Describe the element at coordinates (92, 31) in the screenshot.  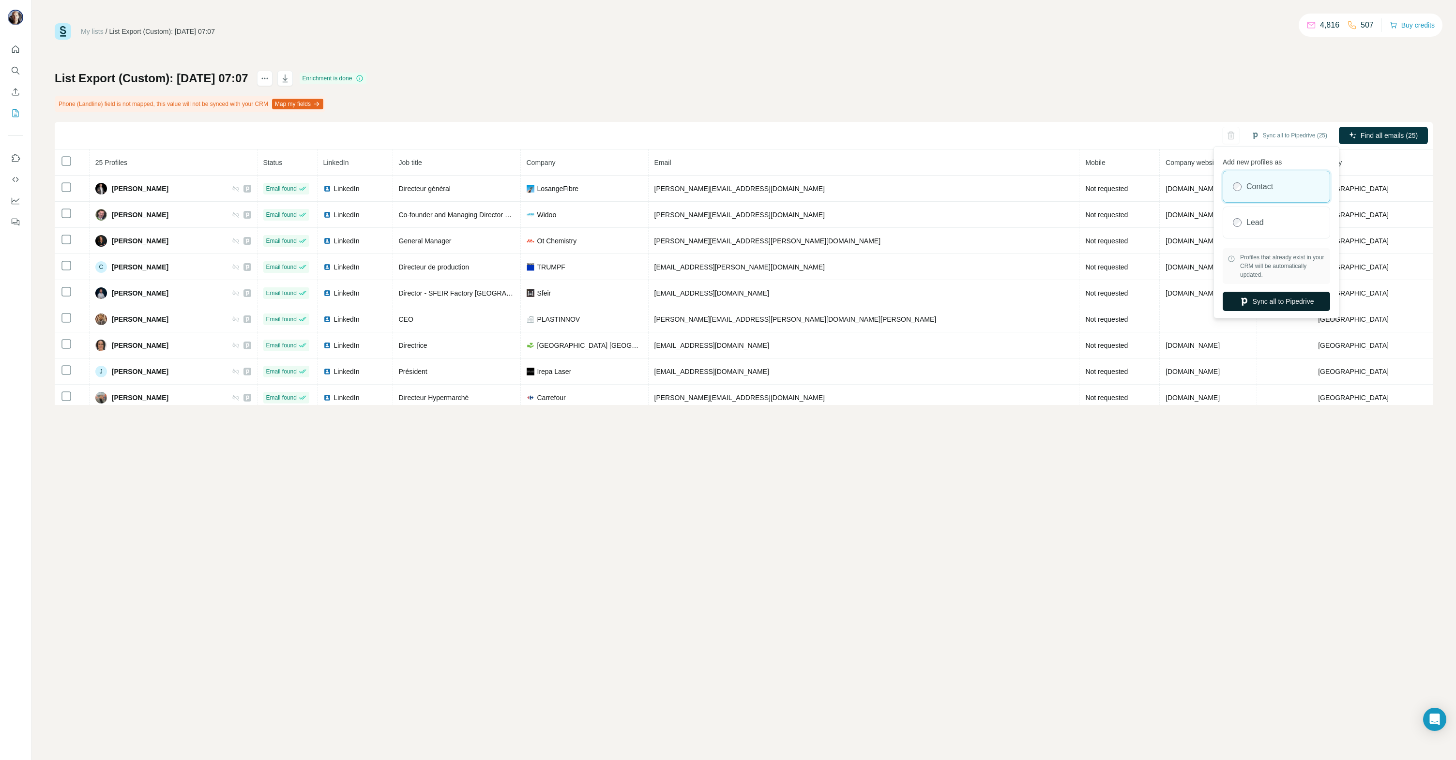
I see `a: My lists` at that location.